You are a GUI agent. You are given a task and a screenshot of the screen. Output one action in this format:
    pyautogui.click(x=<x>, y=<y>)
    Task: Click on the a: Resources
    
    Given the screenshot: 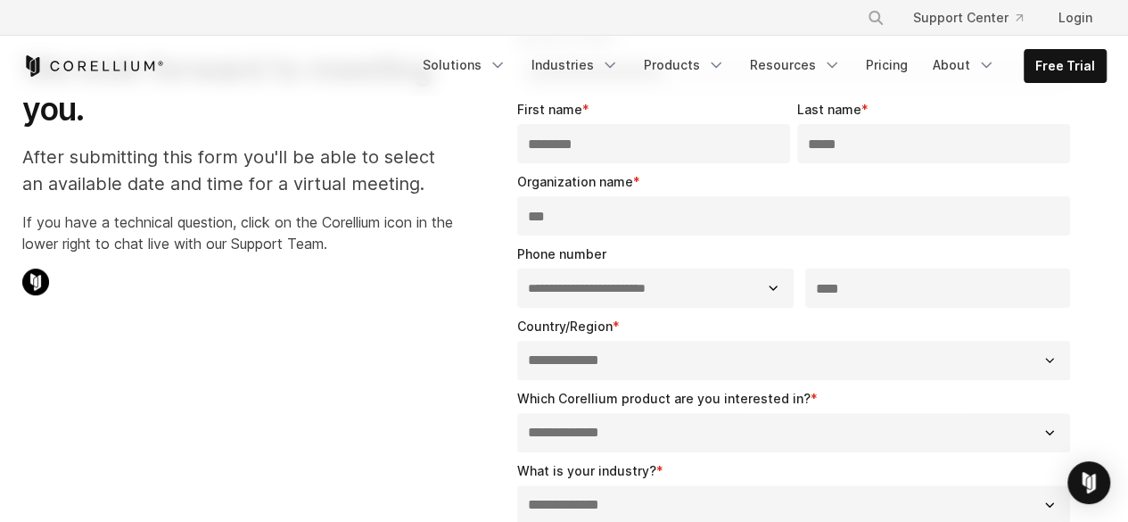 What is the action you would take?
    pyautogui.click(x=795, y=65)
    